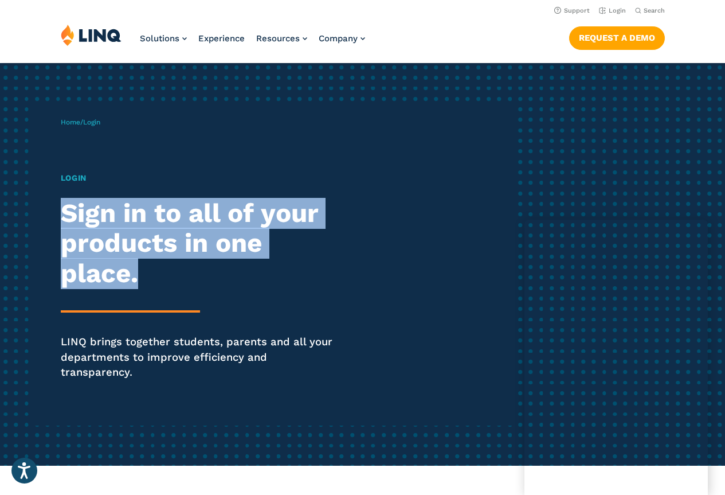 This screenshot has width=725, height=495. I want to click on span: Search, so click(654, 10).